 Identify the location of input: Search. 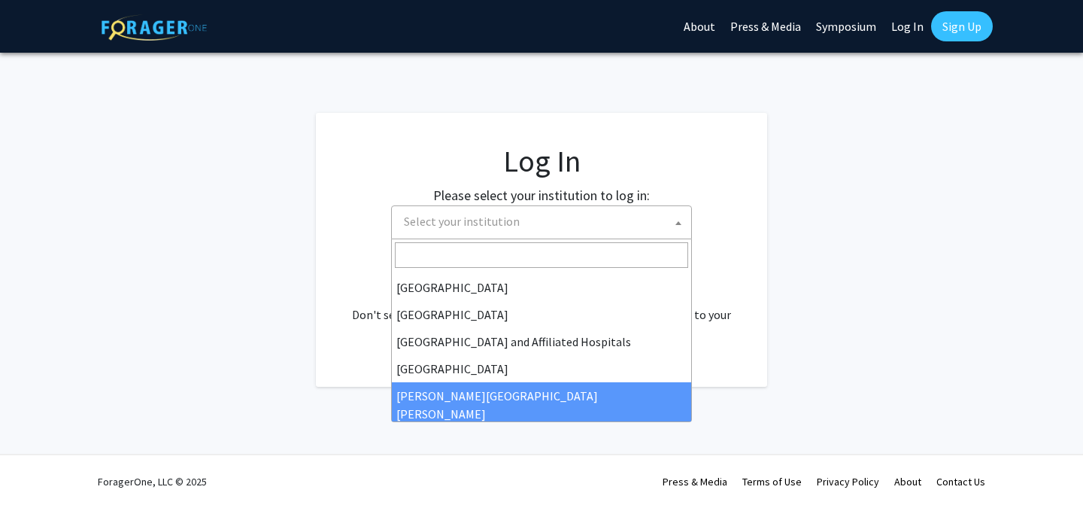
(541, 255).